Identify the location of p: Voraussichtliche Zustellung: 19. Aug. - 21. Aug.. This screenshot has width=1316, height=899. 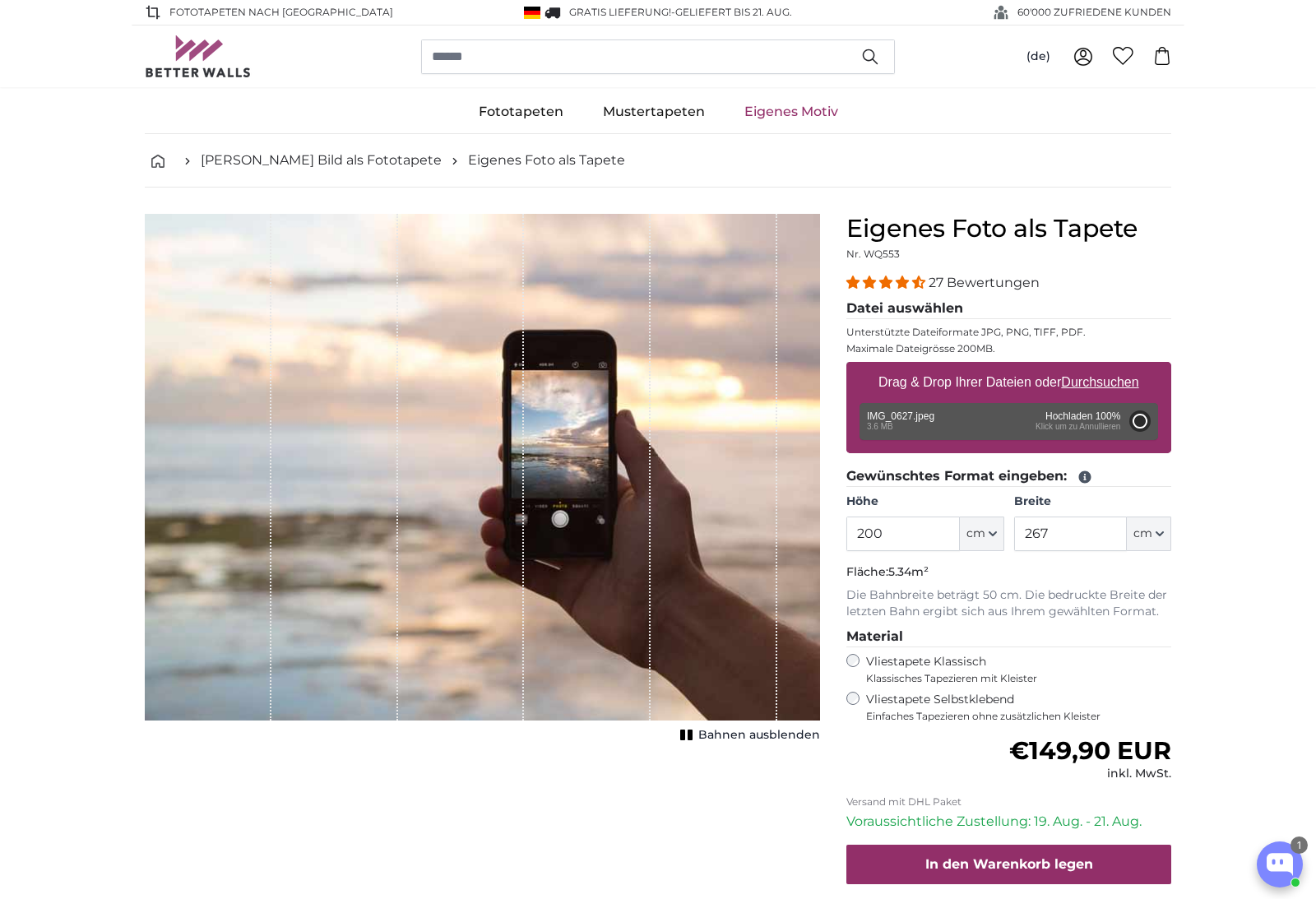
(1009, 822).